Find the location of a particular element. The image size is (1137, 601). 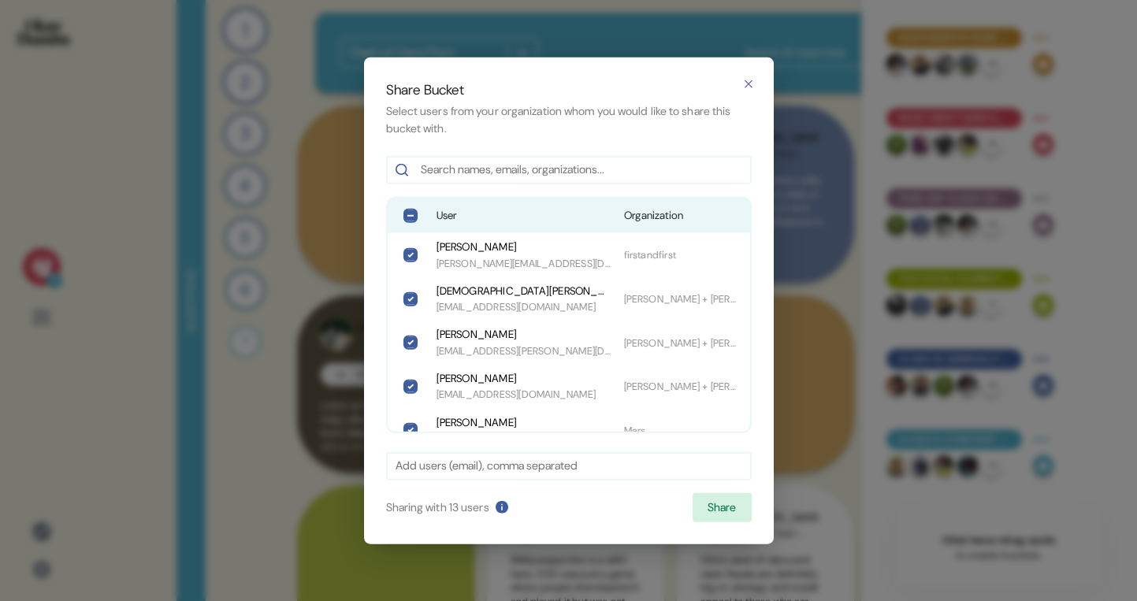

input: Search names, emails, organizations... is located at coordinates (582, 170).